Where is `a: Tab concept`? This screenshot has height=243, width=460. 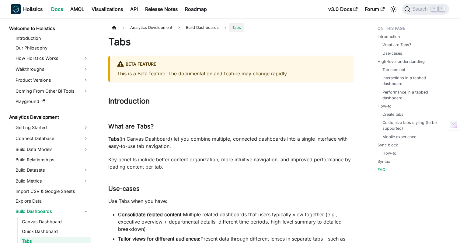 a: Tab concept is located at coordinates (393, 70).